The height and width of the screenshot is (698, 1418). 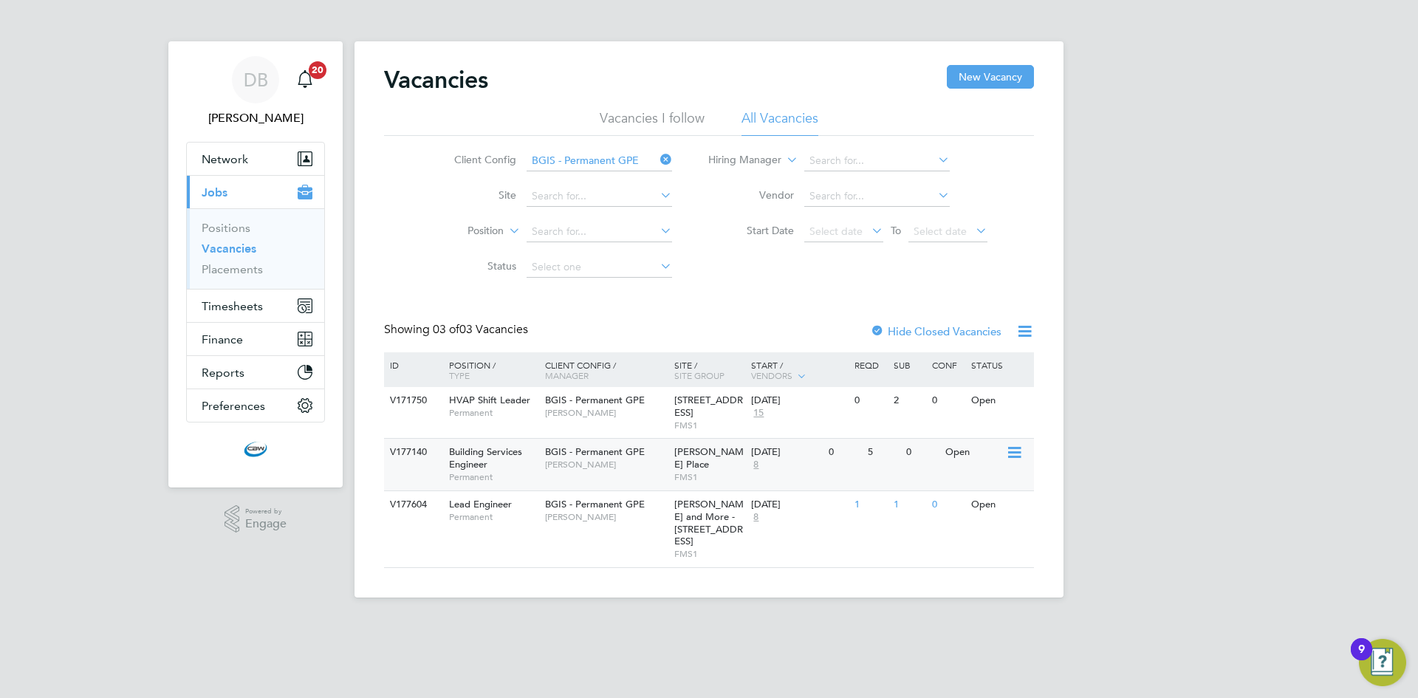 I want to click on span: Network, so click(x=225, y=159).